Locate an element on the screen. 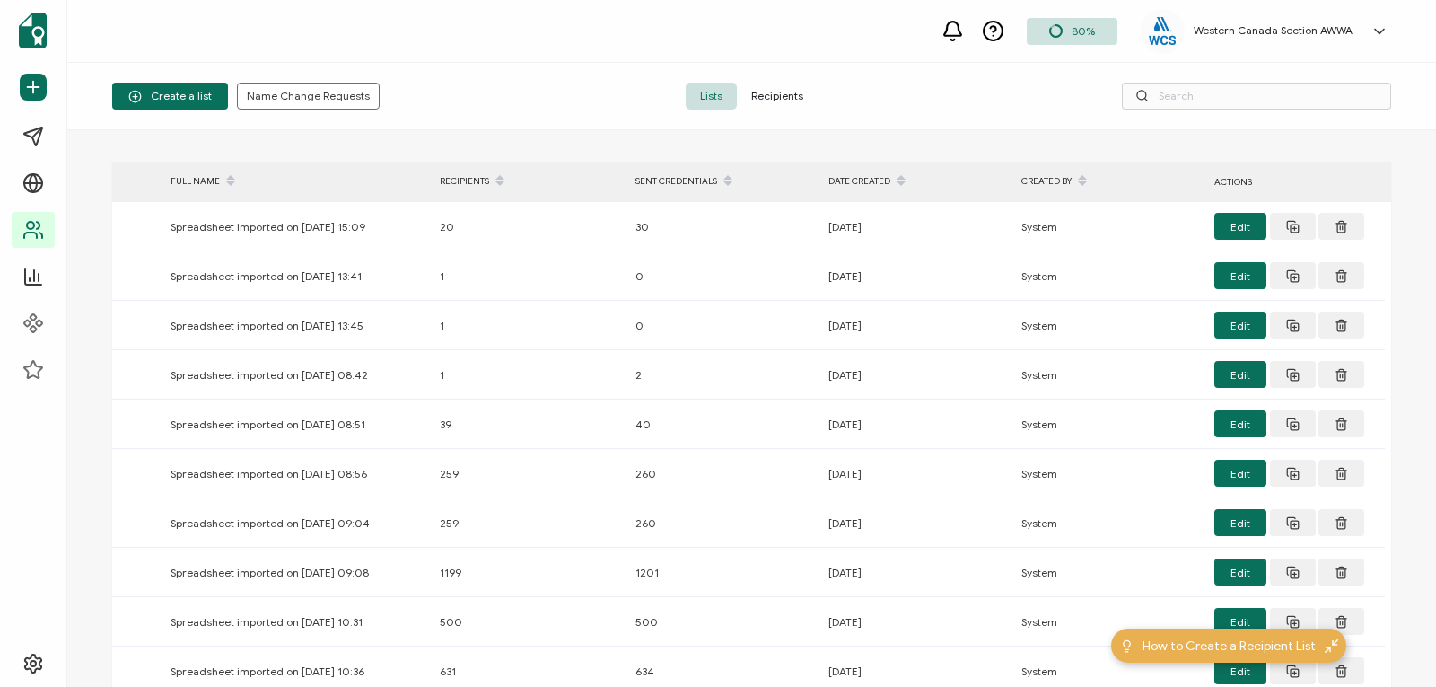 The height and width of the screenshot is (687, 1436). h5: Western Canada Section AWWA is located at coordinates (1273, 31).